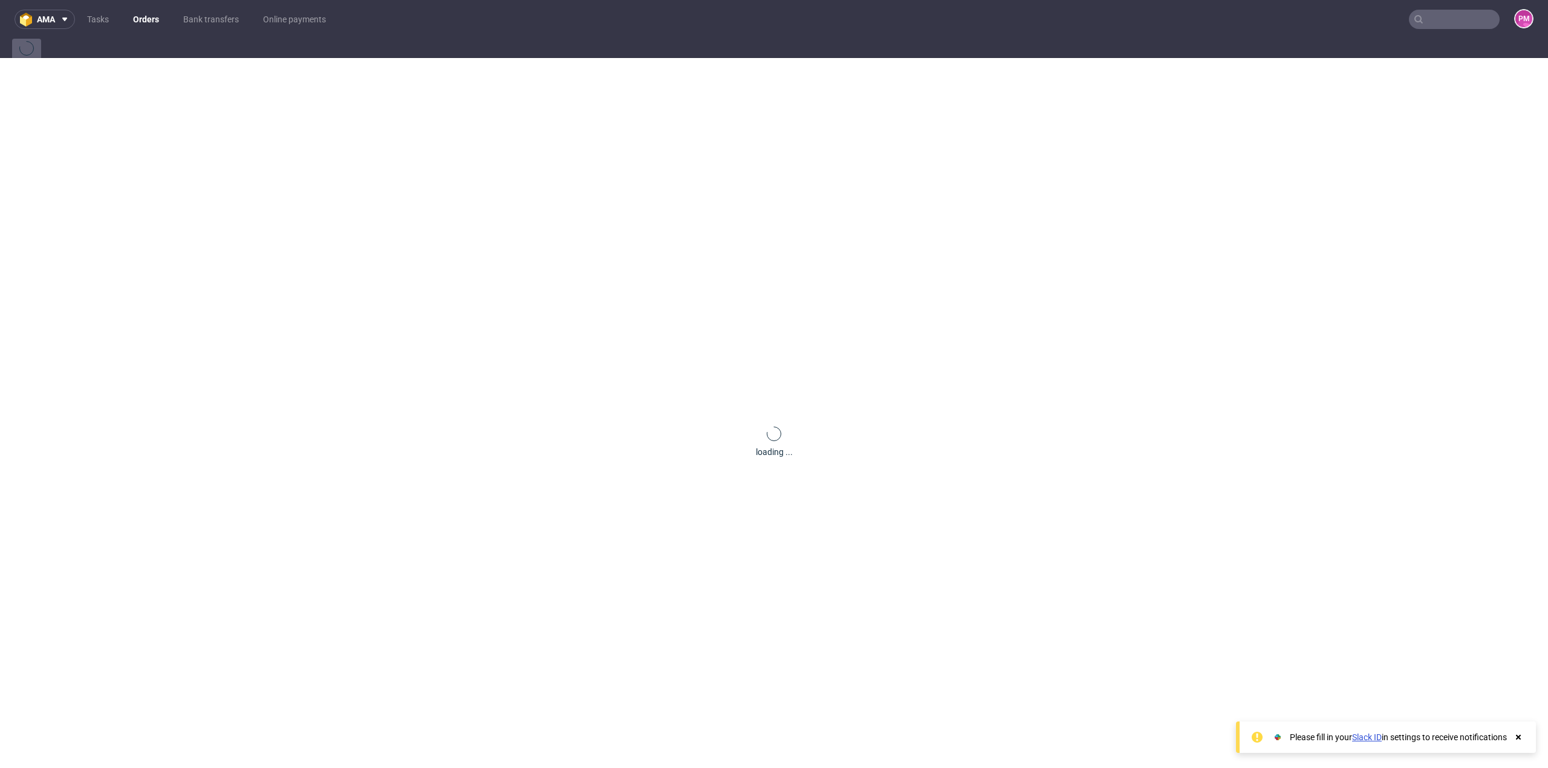 Image resolution: width=1548 pixels, height=768 pixels. What do you see at coordinates (1366, 738) in the screenshot?
I see `a: Slack ID` at bounding box center [1366, 738].